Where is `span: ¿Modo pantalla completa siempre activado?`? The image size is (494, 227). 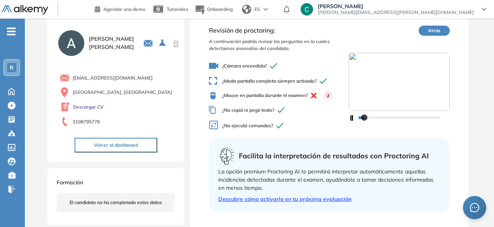 span: ¿Modo pantalla completa siempre activado? is located at coordinates (278, 81).